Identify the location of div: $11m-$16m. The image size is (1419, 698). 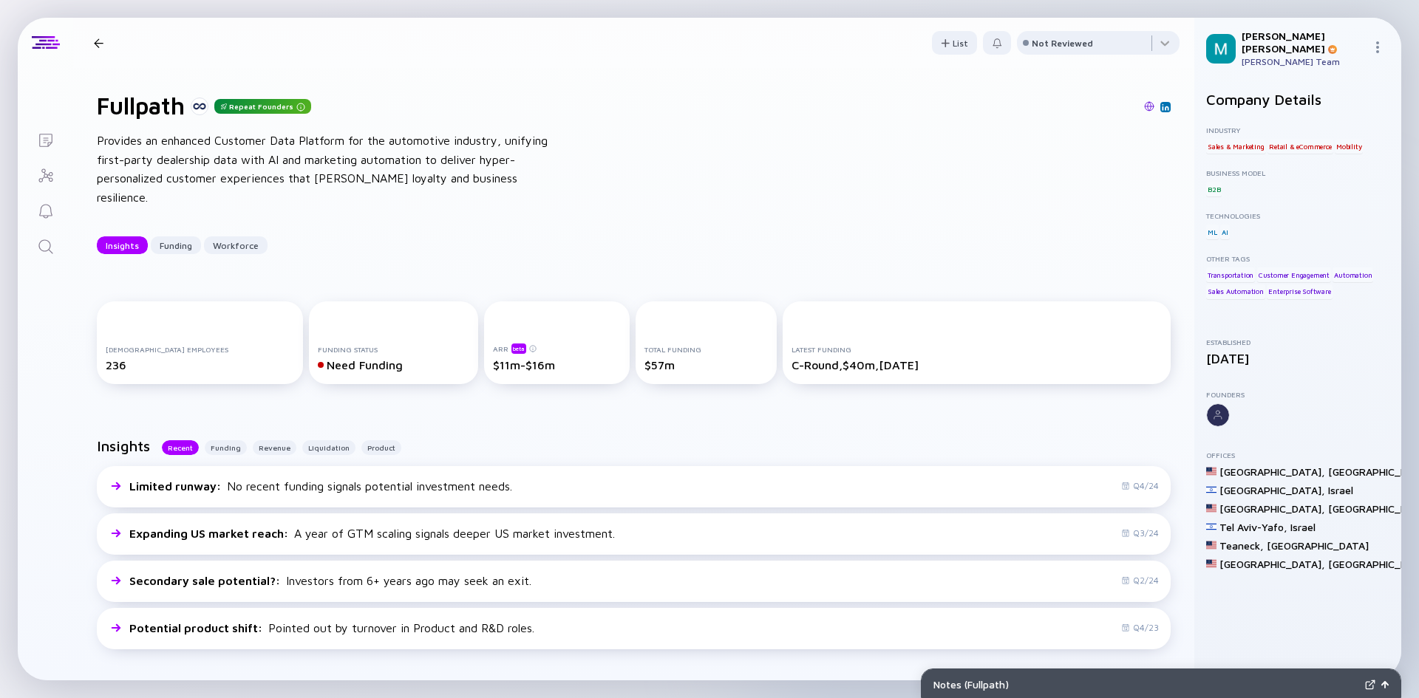
(556, 365).